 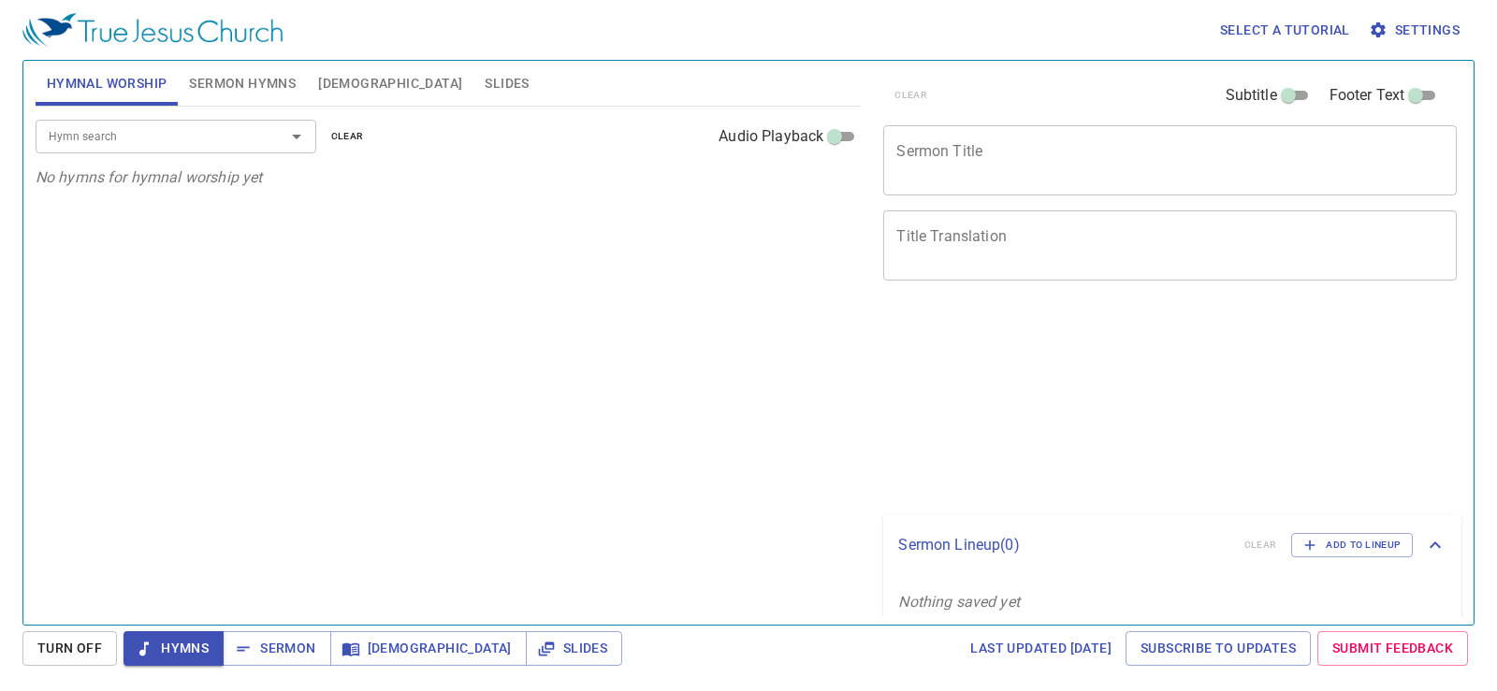 I want to click on a: Subscribe to Updates, so click(x=1218, y=648).